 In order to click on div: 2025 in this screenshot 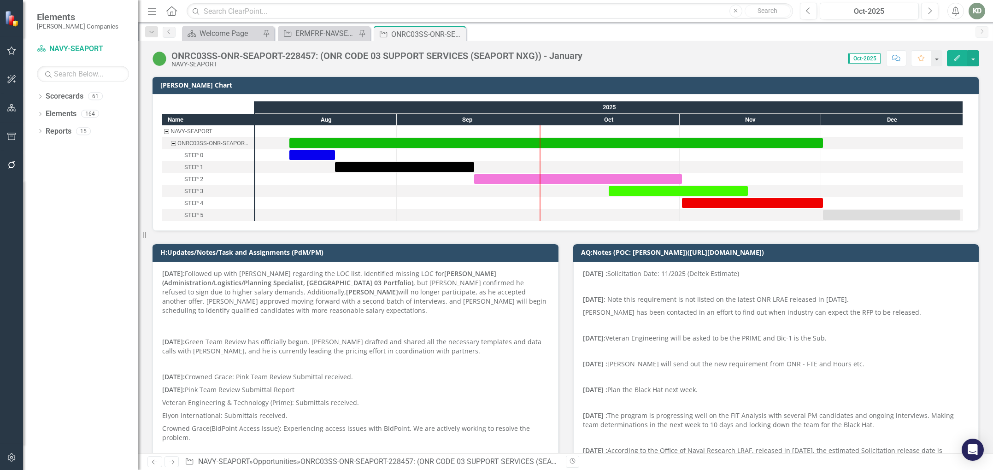, I will do `click(609, 107)`.